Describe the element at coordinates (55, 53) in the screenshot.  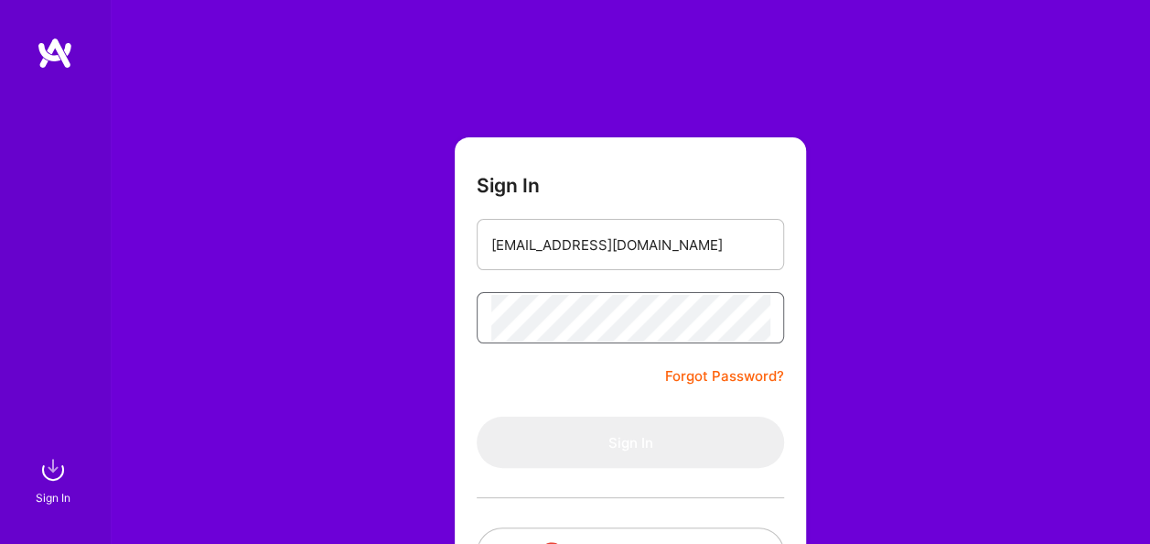
I see `img: logo` at that location.